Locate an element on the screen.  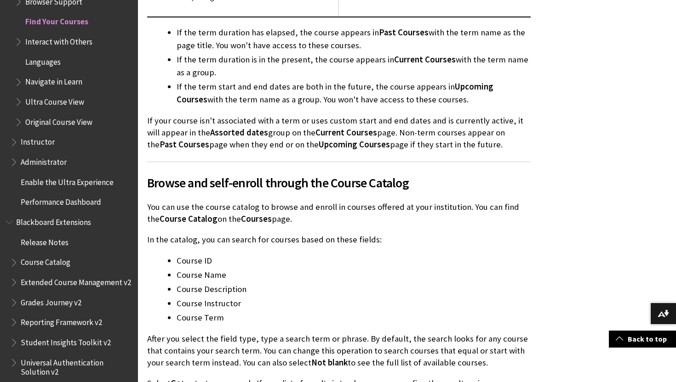
span: Administrator is located at coordinates (44, 160).